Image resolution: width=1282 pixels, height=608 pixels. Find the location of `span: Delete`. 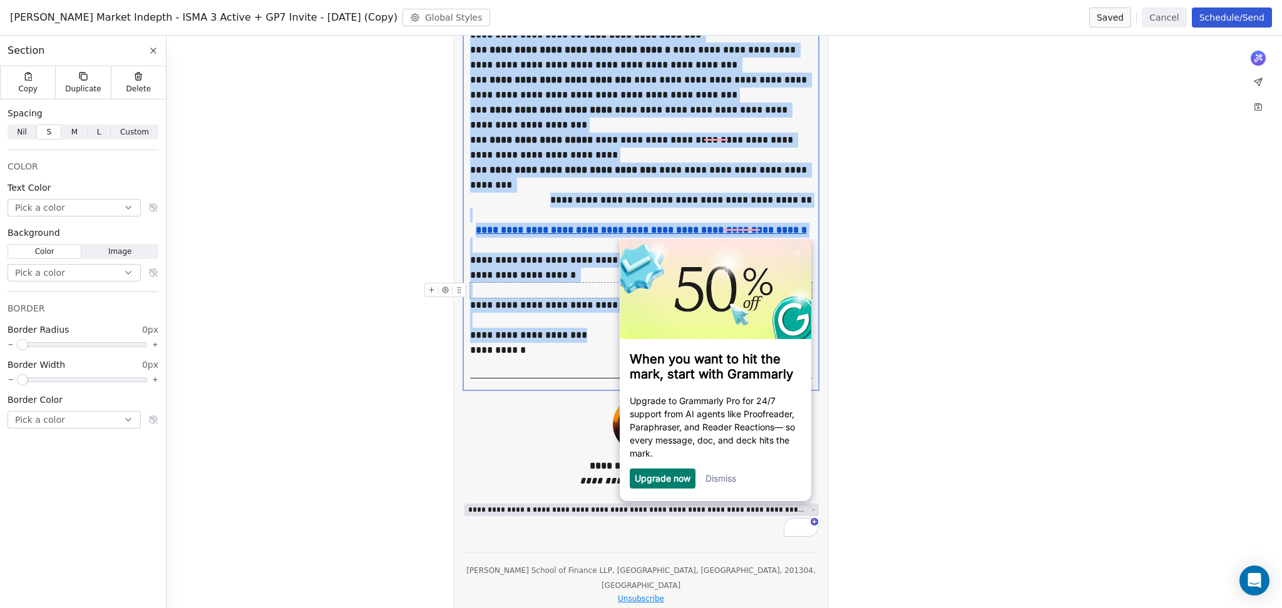

span: Delete is located at coordinates (139, 89).